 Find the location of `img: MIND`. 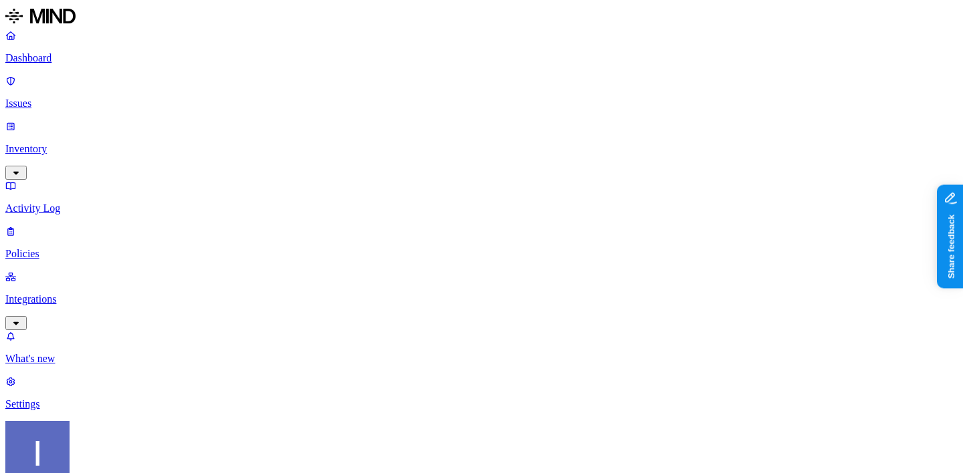

img: MIND is located at coordinates (40, 16).